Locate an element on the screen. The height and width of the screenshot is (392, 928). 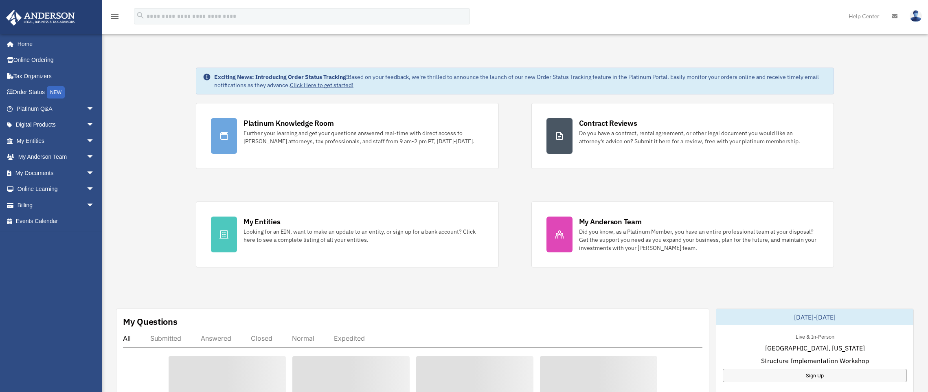
div: Did you know, as a Platinum Member, you have an entire professional team at your disposal? Get th... is located at coordinates (699, 240).